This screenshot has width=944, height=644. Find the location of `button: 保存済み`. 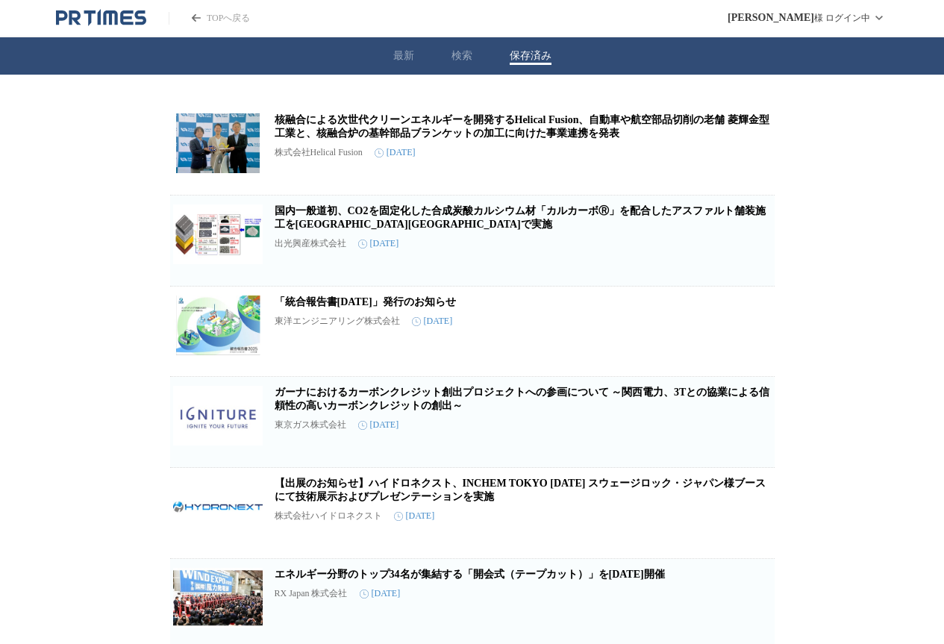

button: 保存済み is located at coordinates (530, 56).